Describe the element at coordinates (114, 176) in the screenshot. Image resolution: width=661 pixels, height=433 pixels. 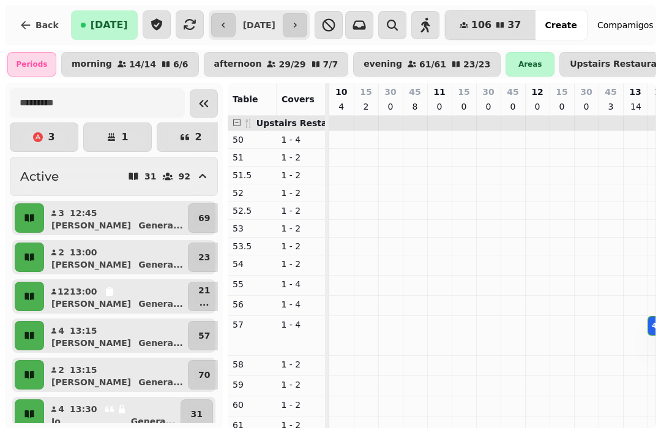
I see `button: Active3192` at that location.